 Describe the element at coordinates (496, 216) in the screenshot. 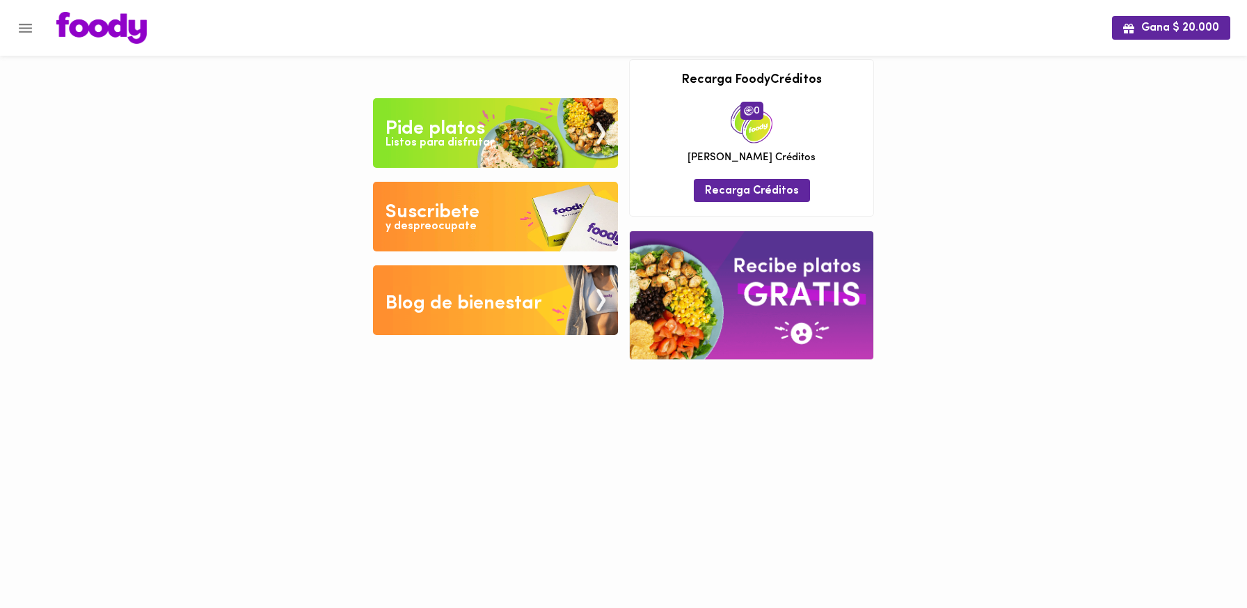

I see `img: Disfruta bajar de peso` at that location.